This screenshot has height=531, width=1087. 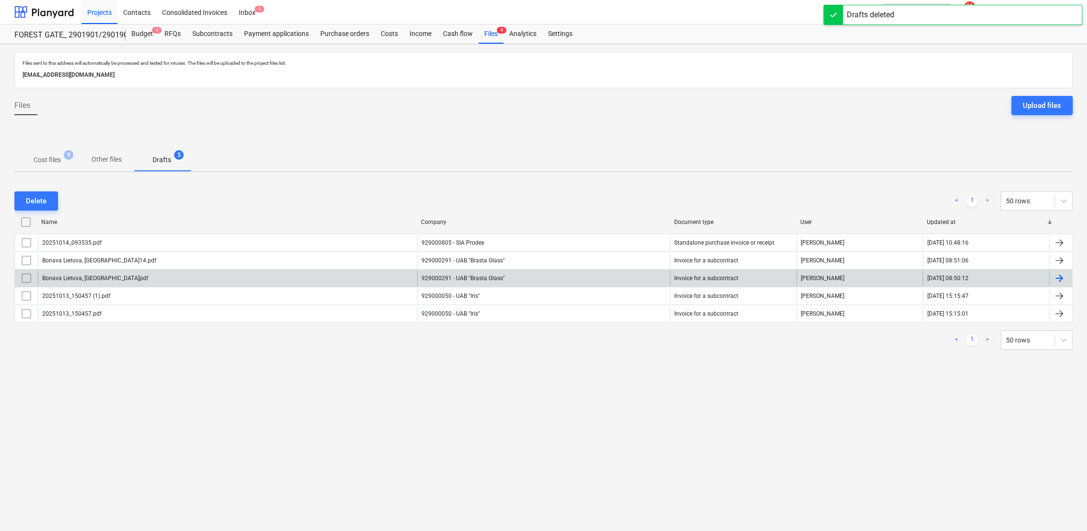 I want to click on div: Settings, so click(x=560, y=34).